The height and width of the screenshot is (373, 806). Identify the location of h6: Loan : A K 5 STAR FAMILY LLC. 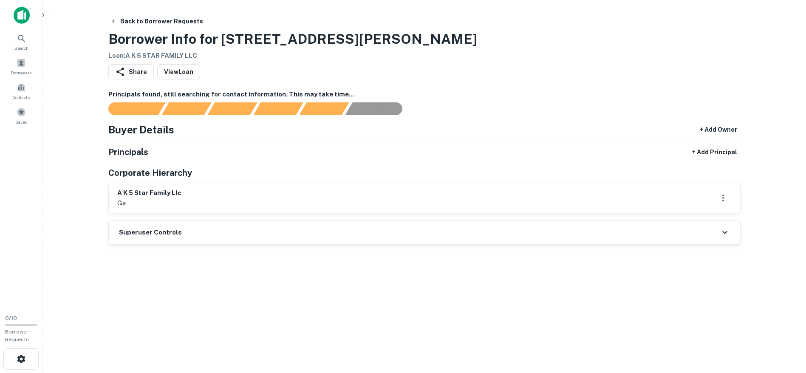
(293, 56).